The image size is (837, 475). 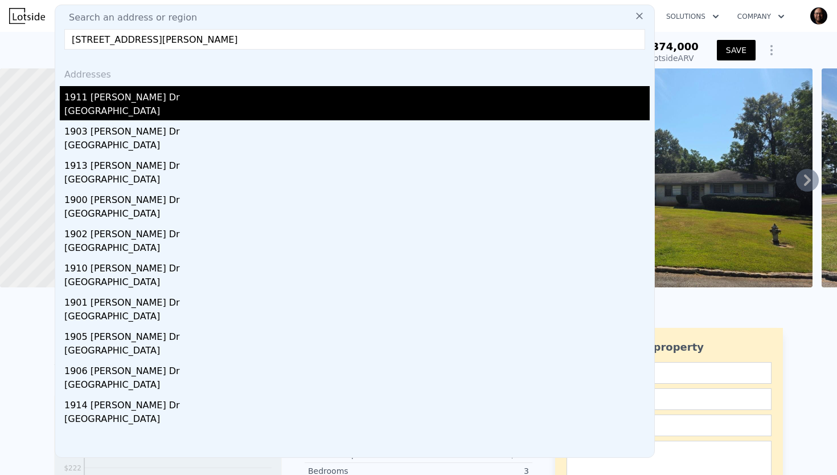 What do you see at coordinates (669, 425) in the screenshot?
I see `input: Phone` at bounding box center [669, 425].